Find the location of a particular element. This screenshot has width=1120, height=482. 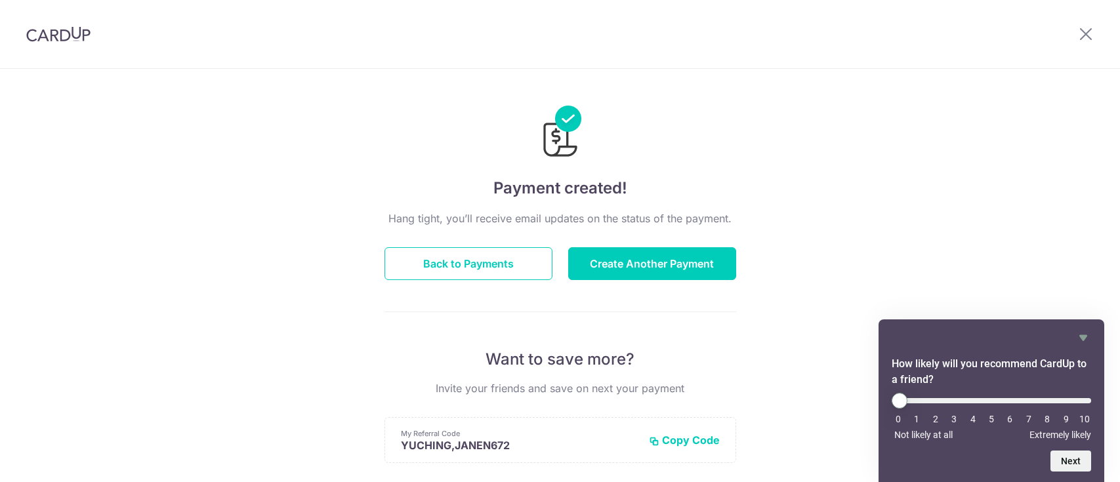

li: 5 is located at coordinates (991, 419).